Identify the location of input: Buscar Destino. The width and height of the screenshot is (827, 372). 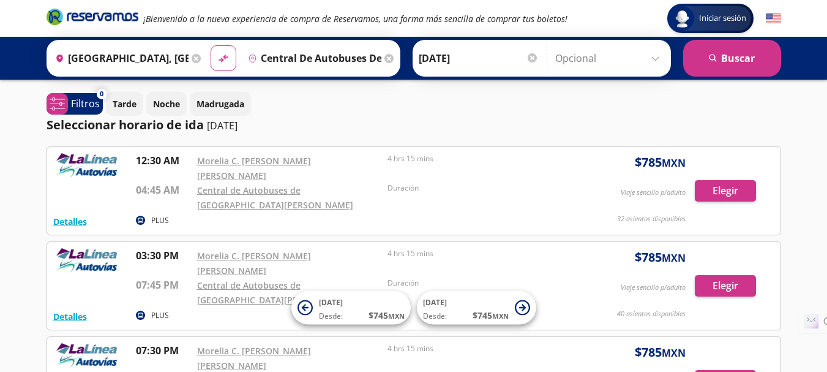
(312, 58).